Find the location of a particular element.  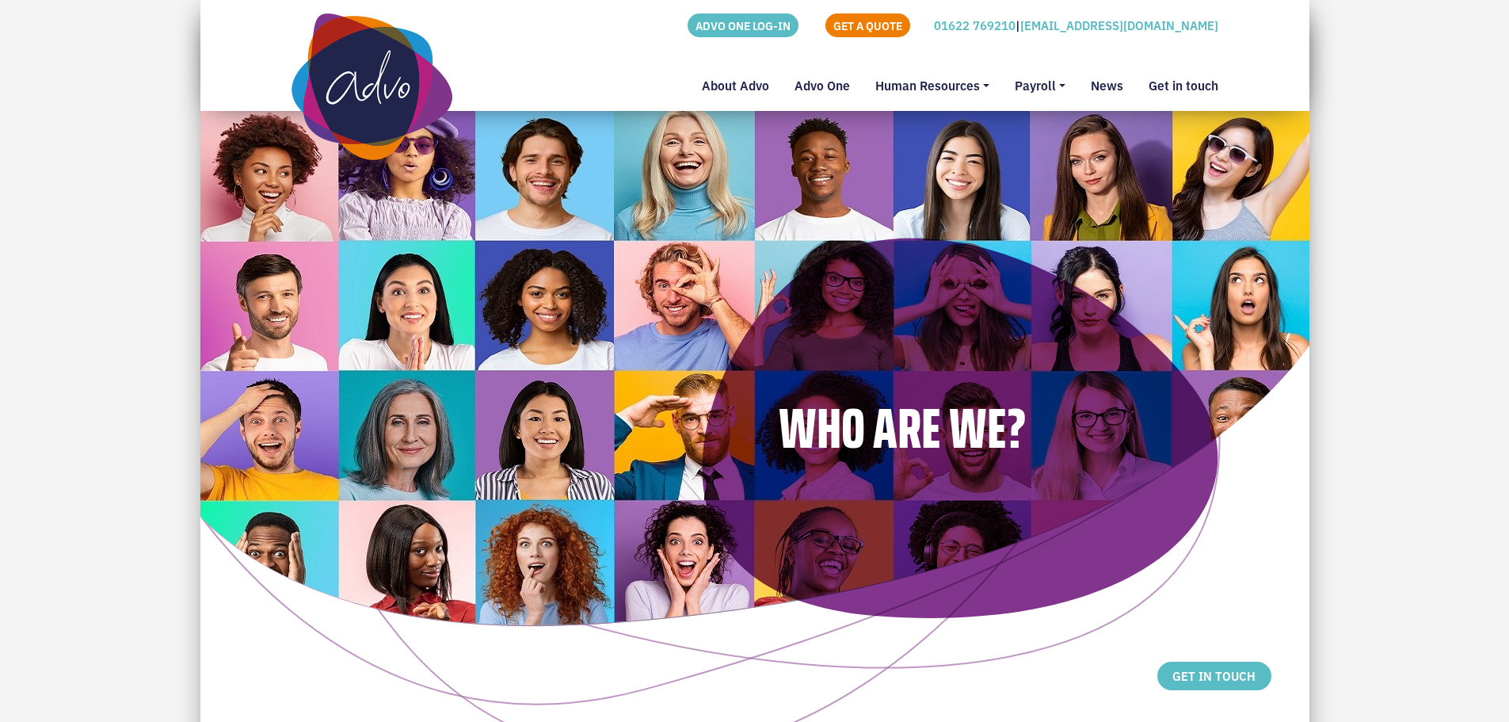

a: Human Resources is located at coordinates (933, 90).